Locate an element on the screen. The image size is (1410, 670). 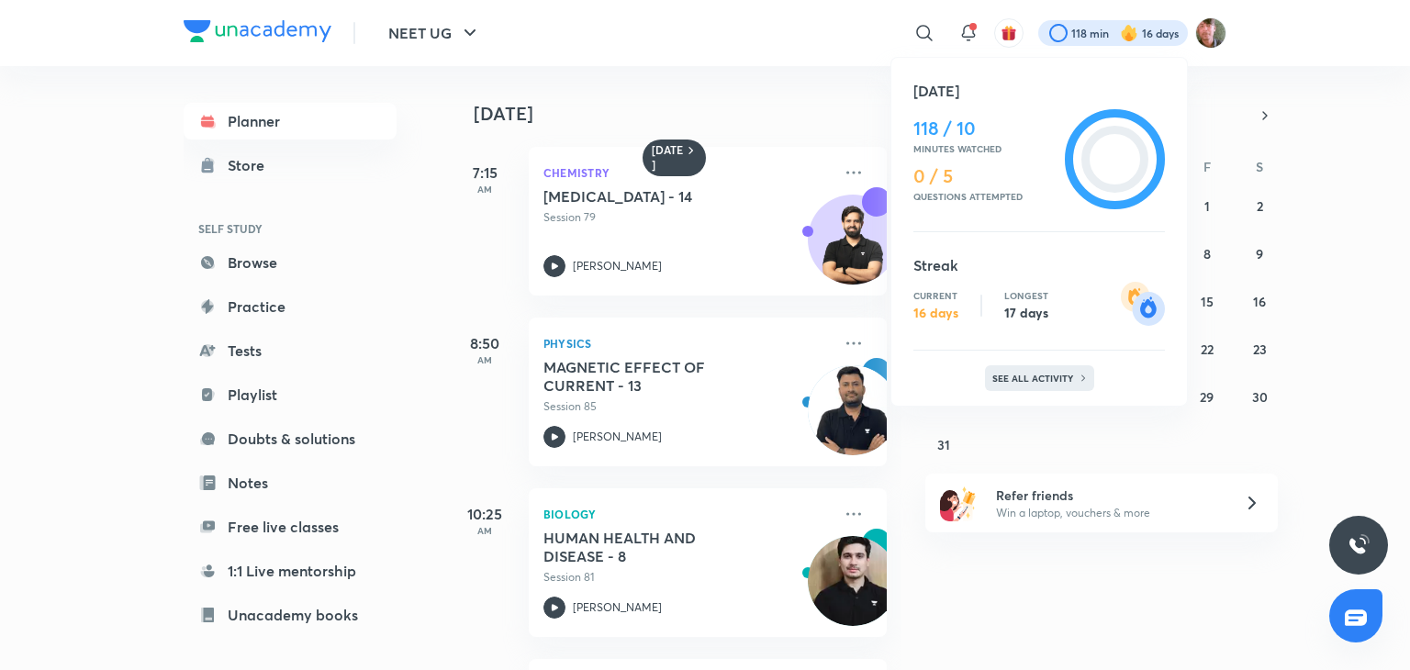
p: Questions attempted is located at coordinates (985, 196).